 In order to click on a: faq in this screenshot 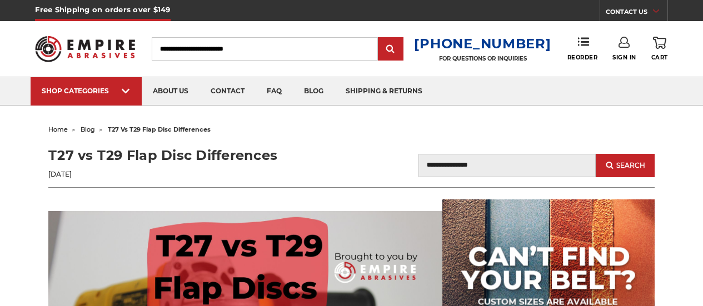, I will do `click(274, 91)`.